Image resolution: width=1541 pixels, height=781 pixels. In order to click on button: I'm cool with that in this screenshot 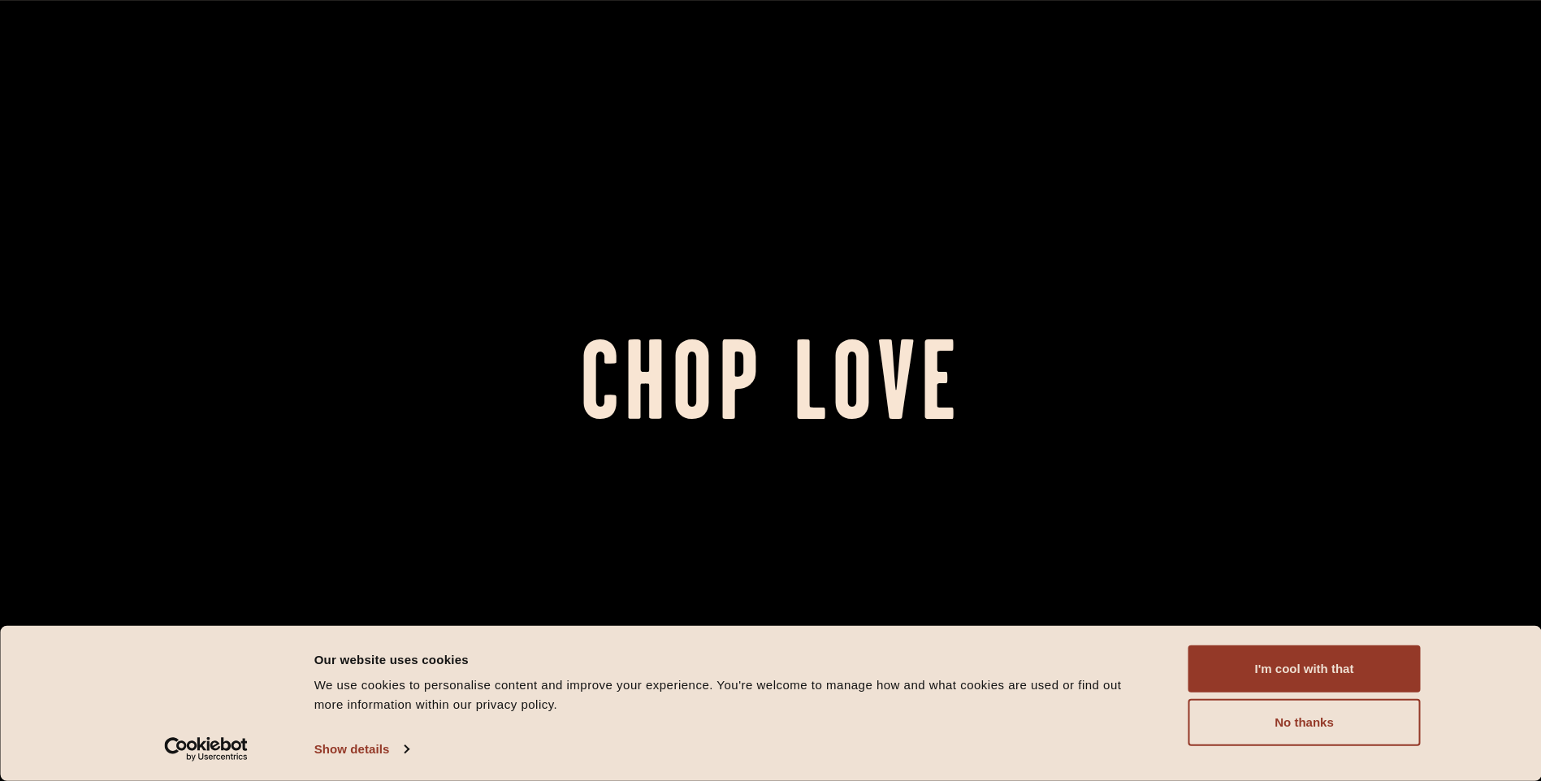, I will do `click(1304, 669)`.